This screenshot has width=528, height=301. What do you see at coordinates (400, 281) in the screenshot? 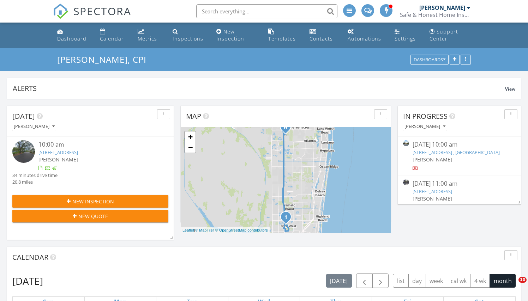
I see `button: list` at bounding box center [400, 281].